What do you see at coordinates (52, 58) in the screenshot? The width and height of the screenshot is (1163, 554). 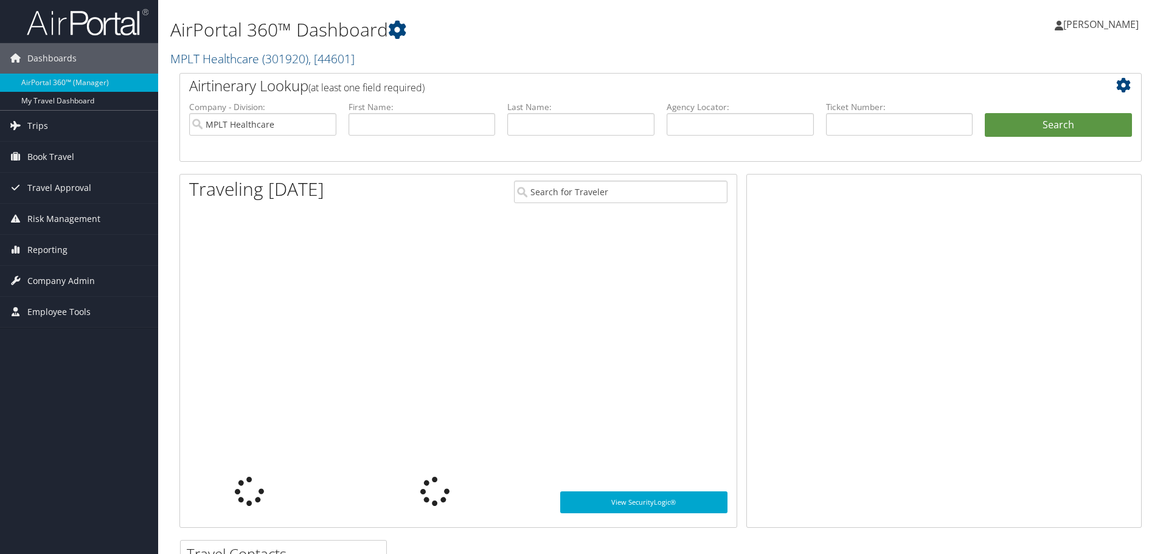 I see `span: Dashboards` at bounding box center [52, 58].